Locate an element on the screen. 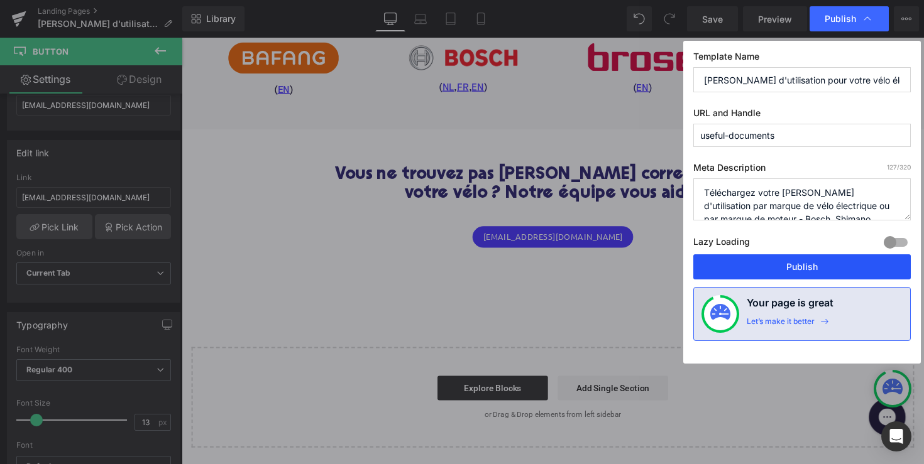 The image size is (924, 464). div: Open Intercom Messenger is located at coordinates (896, 437).